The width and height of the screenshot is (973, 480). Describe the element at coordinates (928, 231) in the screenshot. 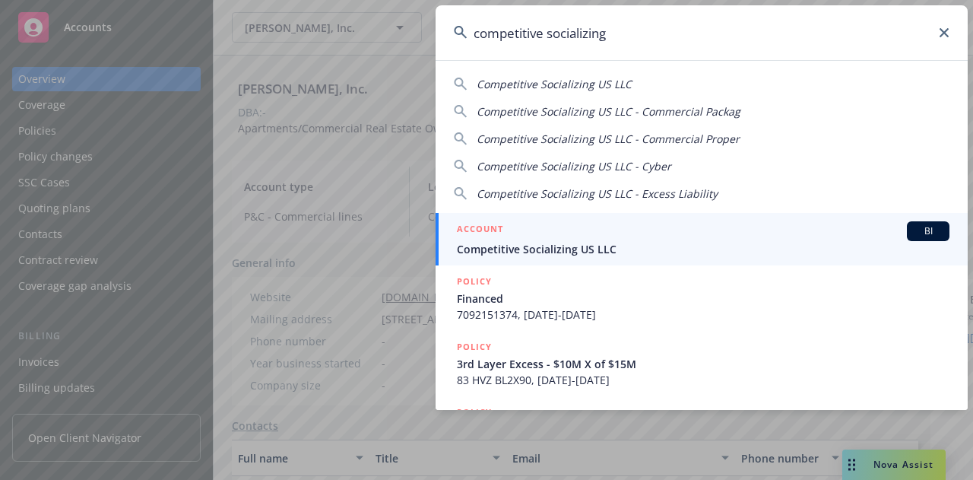

I see `span: BI` at that location.